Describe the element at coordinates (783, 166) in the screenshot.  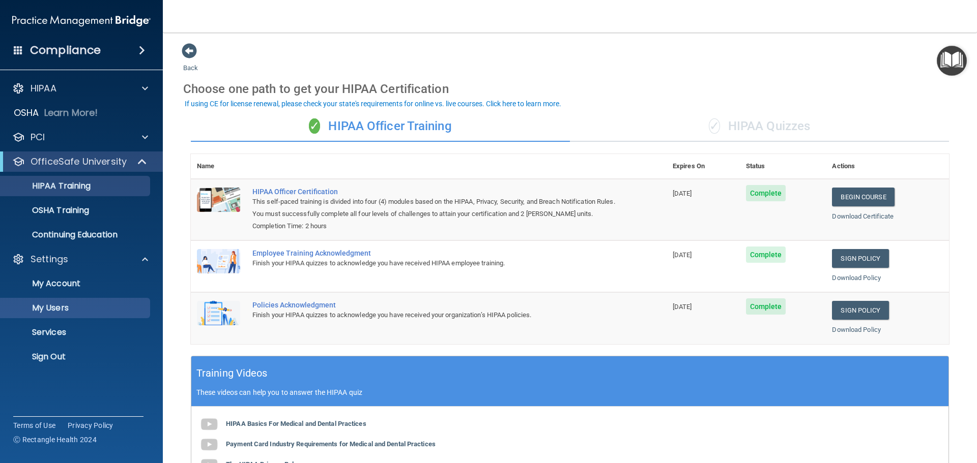
I see `th: Status` at that location.